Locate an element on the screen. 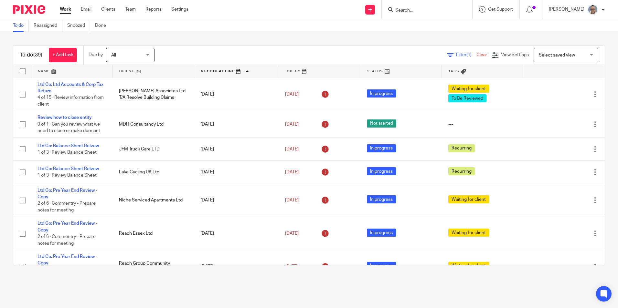 The image size is (618, 308). span: View Settings is located at coordinates (515, 55).